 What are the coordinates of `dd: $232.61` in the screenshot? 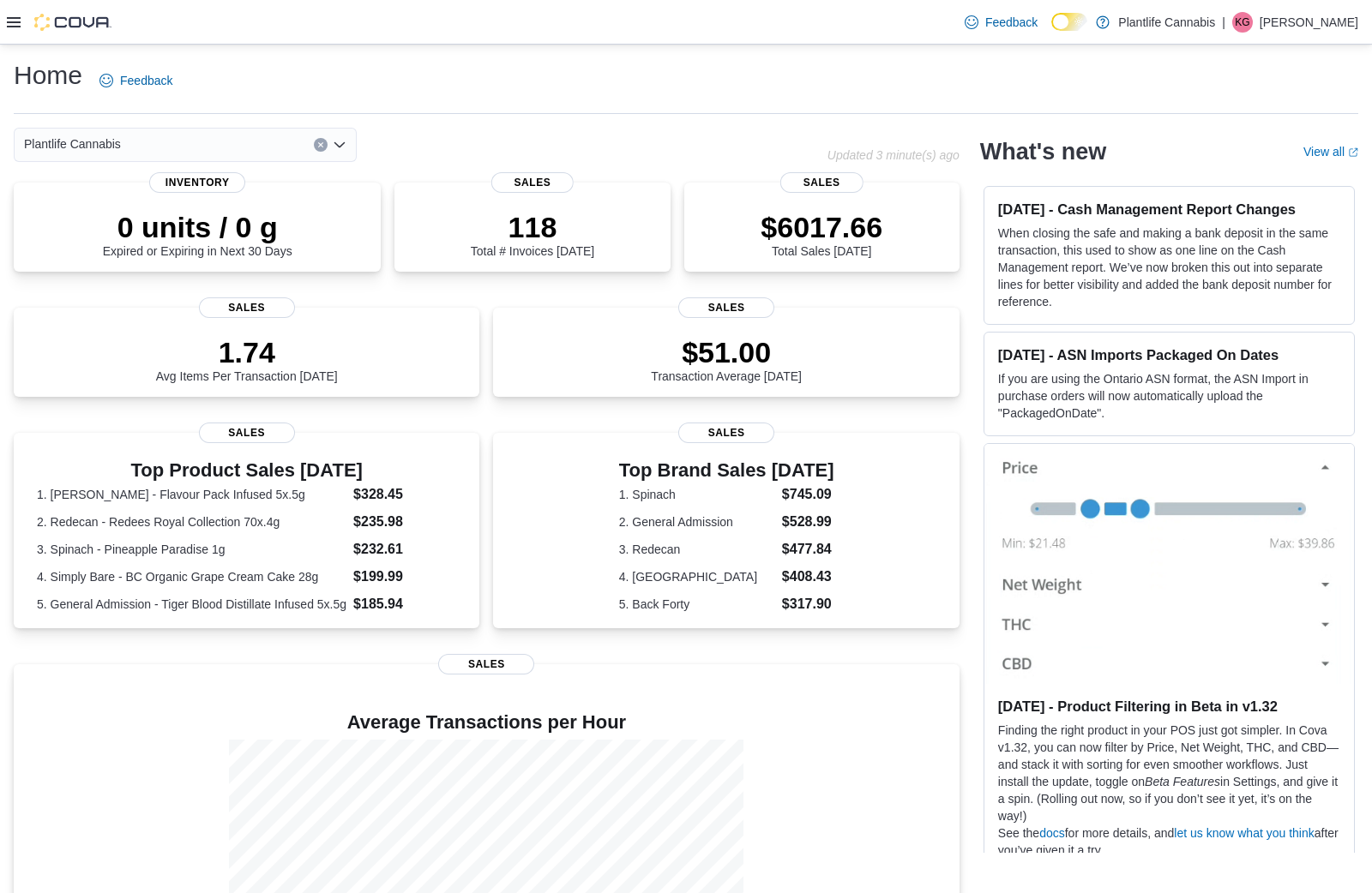 It's located at (405, 550).